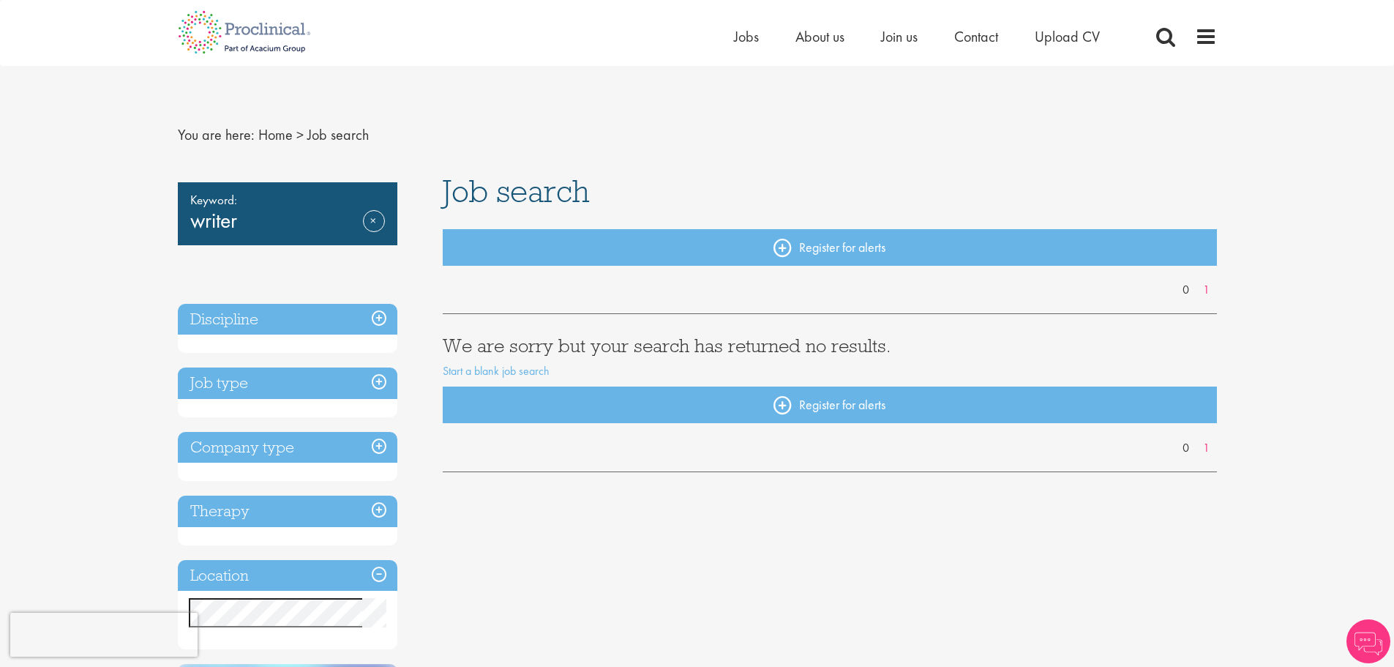 Image resolution: width=1394 pixels, height=667 pixels. Describe the element at coordinates (747, 37) in the screenshot. I see `a: Jobs` at that location.